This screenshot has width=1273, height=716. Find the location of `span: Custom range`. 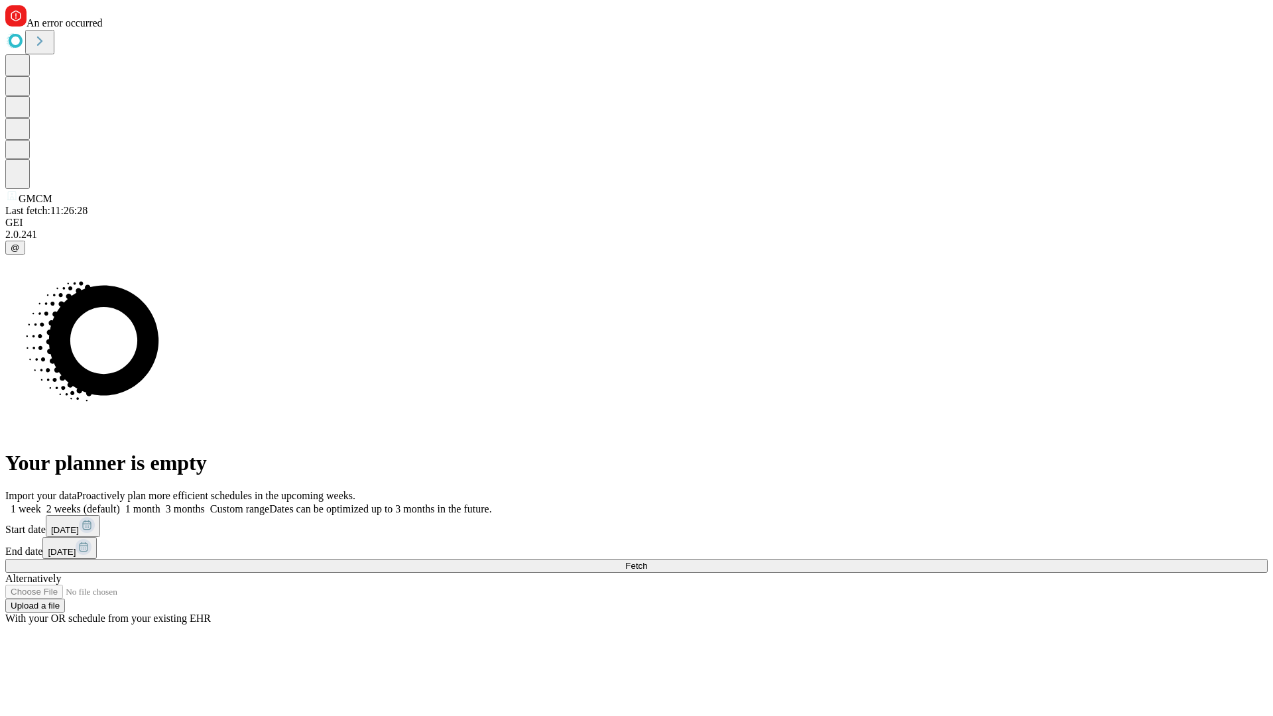

span: Custom range is located at coordinates (239, 509).